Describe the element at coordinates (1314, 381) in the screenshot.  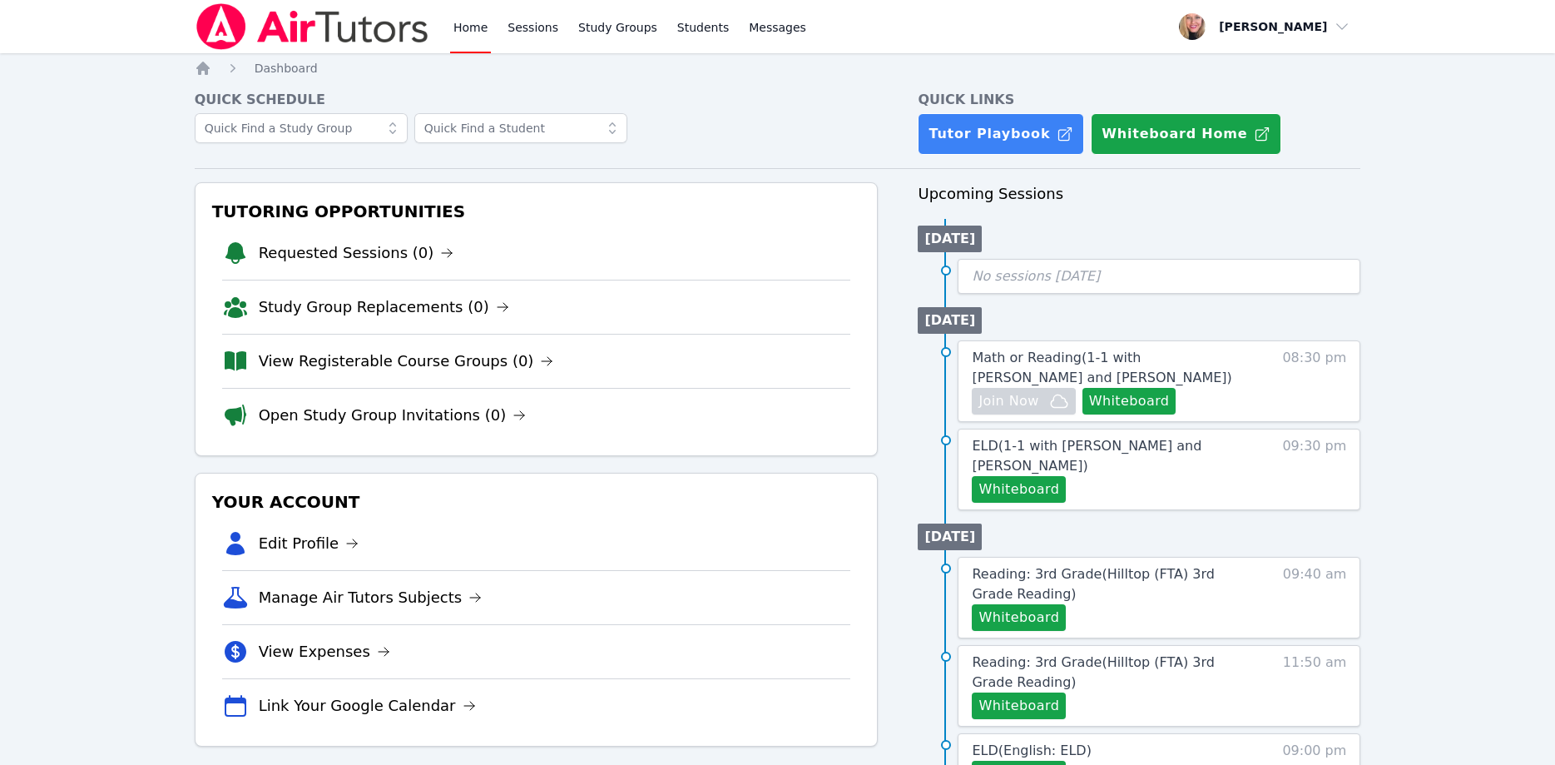
I see `span: 08:30 pm` at that location.